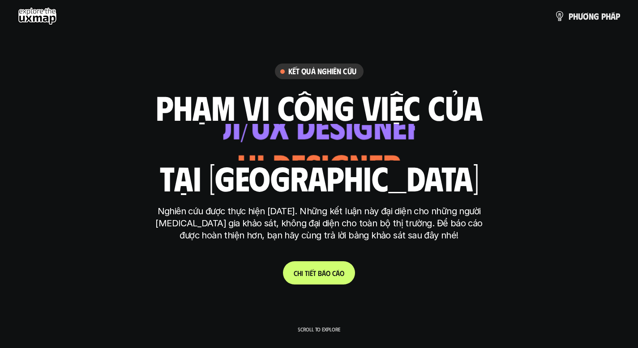 Image resolution: width=638 pixels, height=348 pixels. I want to click on span: ư, so click(580, 16).